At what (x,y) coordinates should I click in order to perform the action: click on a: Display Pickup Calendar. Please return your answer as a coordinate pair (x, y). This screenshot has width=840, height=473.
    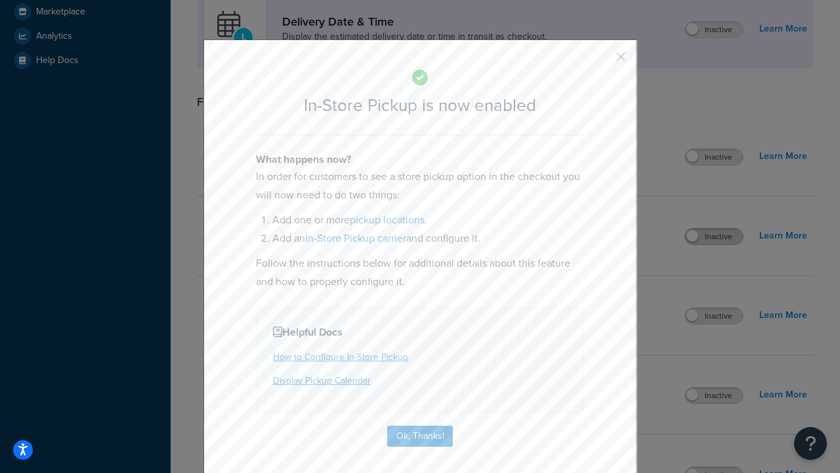
    Looking at the image, I should click on (322, 380).